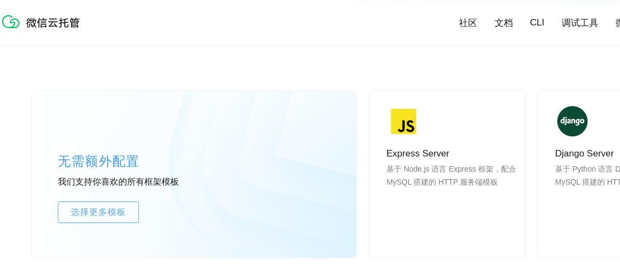 This screenshot has height=268, width=620. I want to click on p: 无需额外配置, so click(139, 161).